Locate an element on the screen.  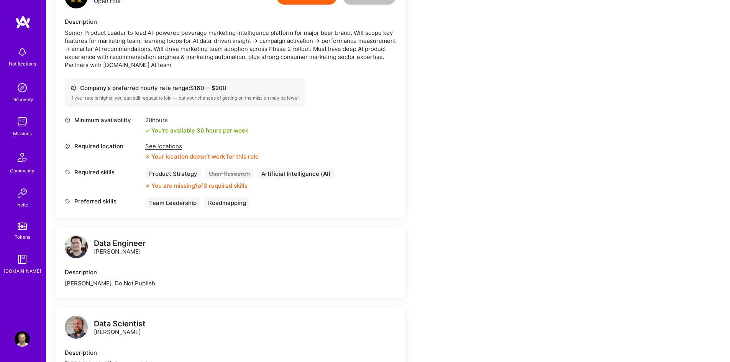
img: tokens is located at coordinates (22, 226).